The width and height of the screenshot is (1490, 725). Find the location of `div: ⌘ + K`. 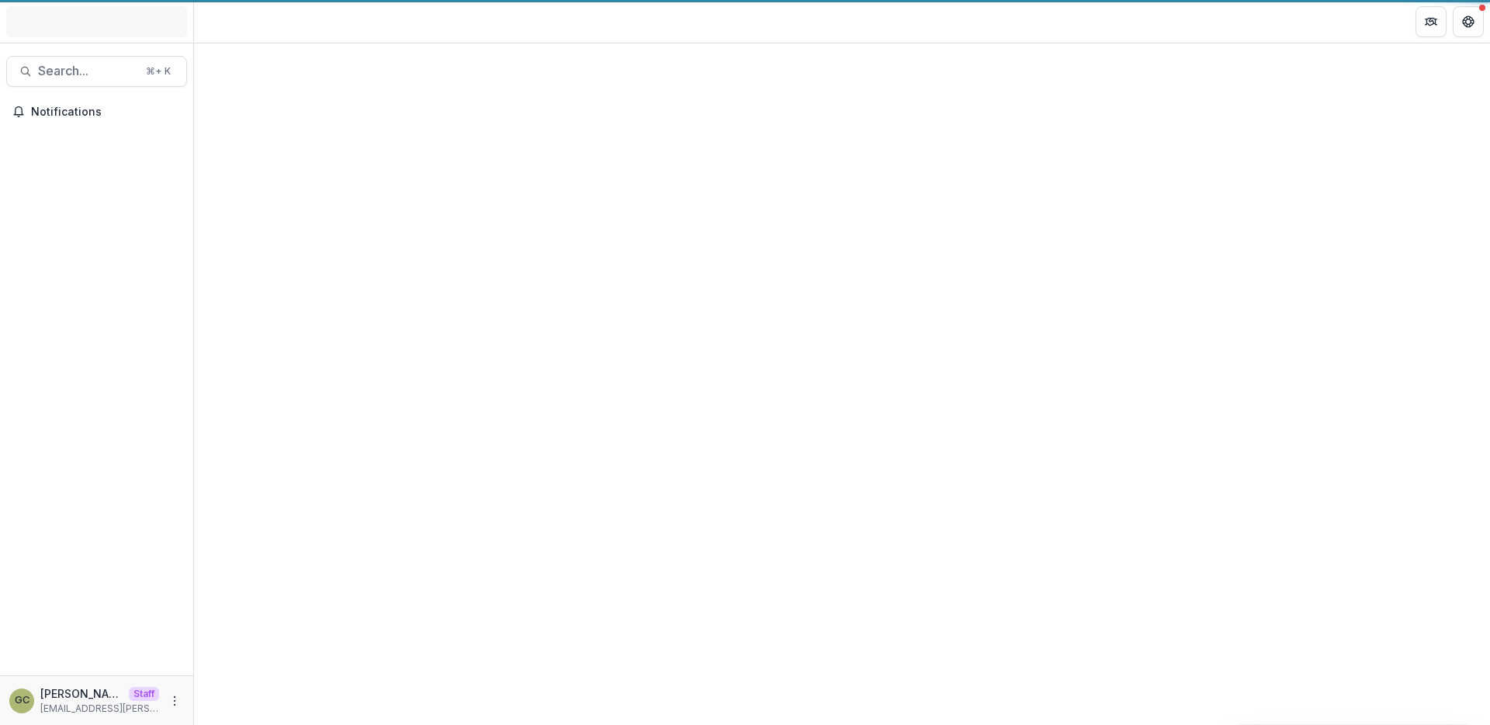

div: ⌘ + K is located at coordinates (158, 71).